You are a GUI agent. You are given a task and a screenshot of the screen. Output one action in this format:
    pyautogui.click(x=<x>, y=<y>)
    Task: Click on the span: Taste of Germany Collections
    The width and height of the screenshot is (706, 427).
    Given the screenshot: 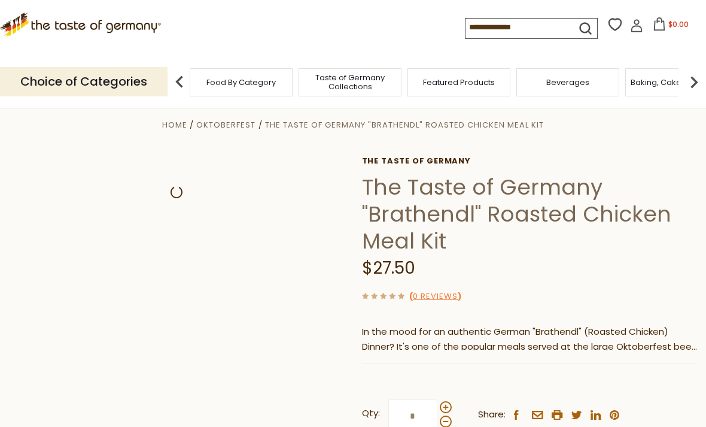 What is the action you would take?
    pyautogui.click(x=350, y=82)
    